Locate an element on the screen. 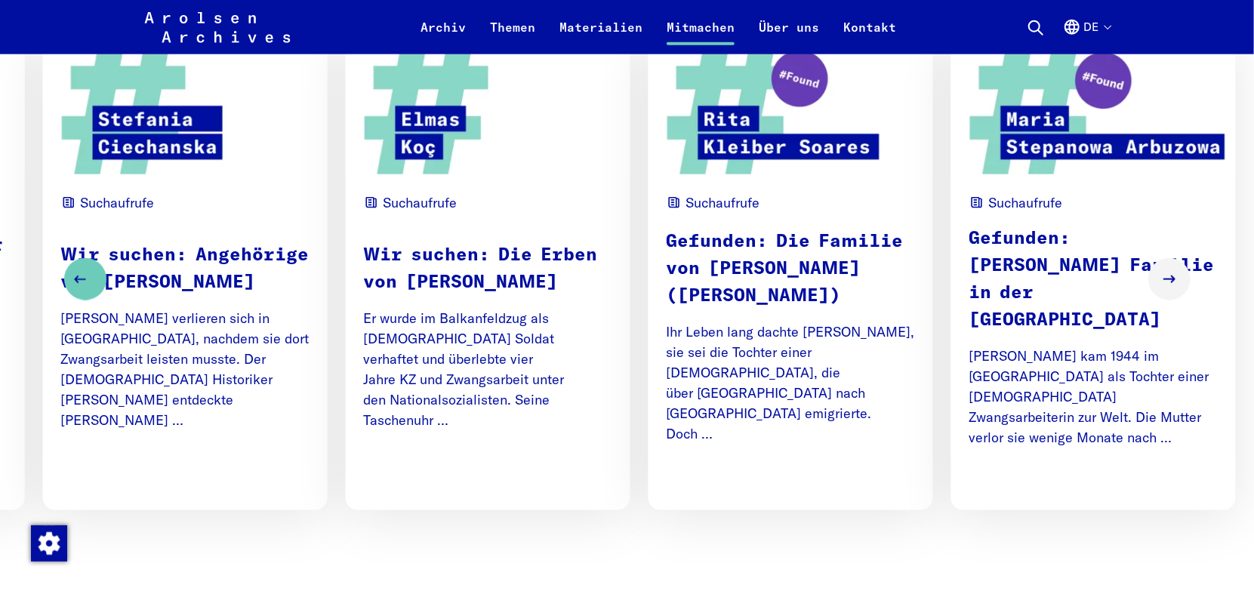  div: Zustimmung ändern is located at coordinates (48, 543).